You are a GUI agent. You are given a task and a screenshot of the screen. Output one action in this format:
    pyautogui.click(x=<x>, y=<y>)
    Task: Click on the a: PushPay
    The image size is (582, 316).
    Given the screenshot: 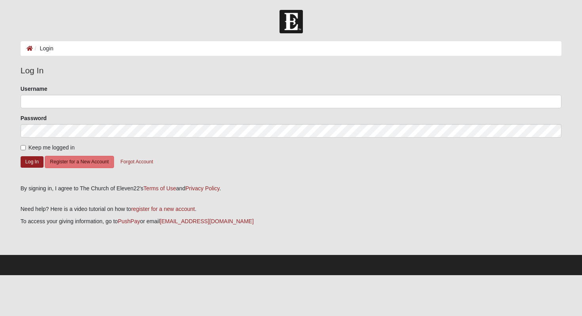 What is the action you would take?
    pyautogui.click(x=129, y=221)
    